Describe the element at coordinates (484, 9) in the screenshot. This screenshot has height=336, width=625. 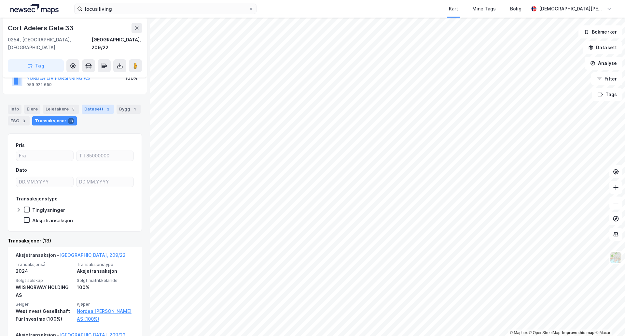
I see `div: Mine Tags` at that location.